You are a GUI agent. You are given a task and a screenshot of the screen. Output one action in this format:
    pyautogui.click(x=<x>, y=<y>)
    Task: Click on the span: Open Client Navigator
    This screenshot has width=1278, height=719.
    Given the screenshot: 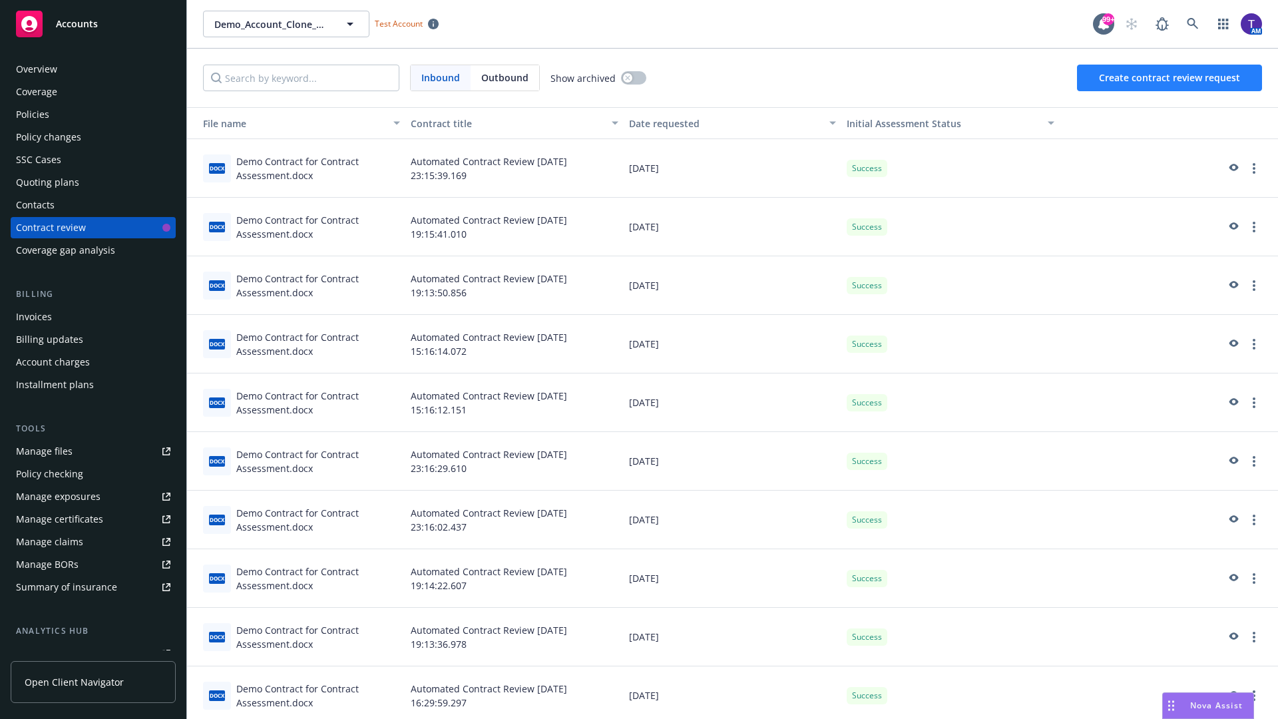 What is the action you would take?
    pyautogui.click(x=74, y=682)
    